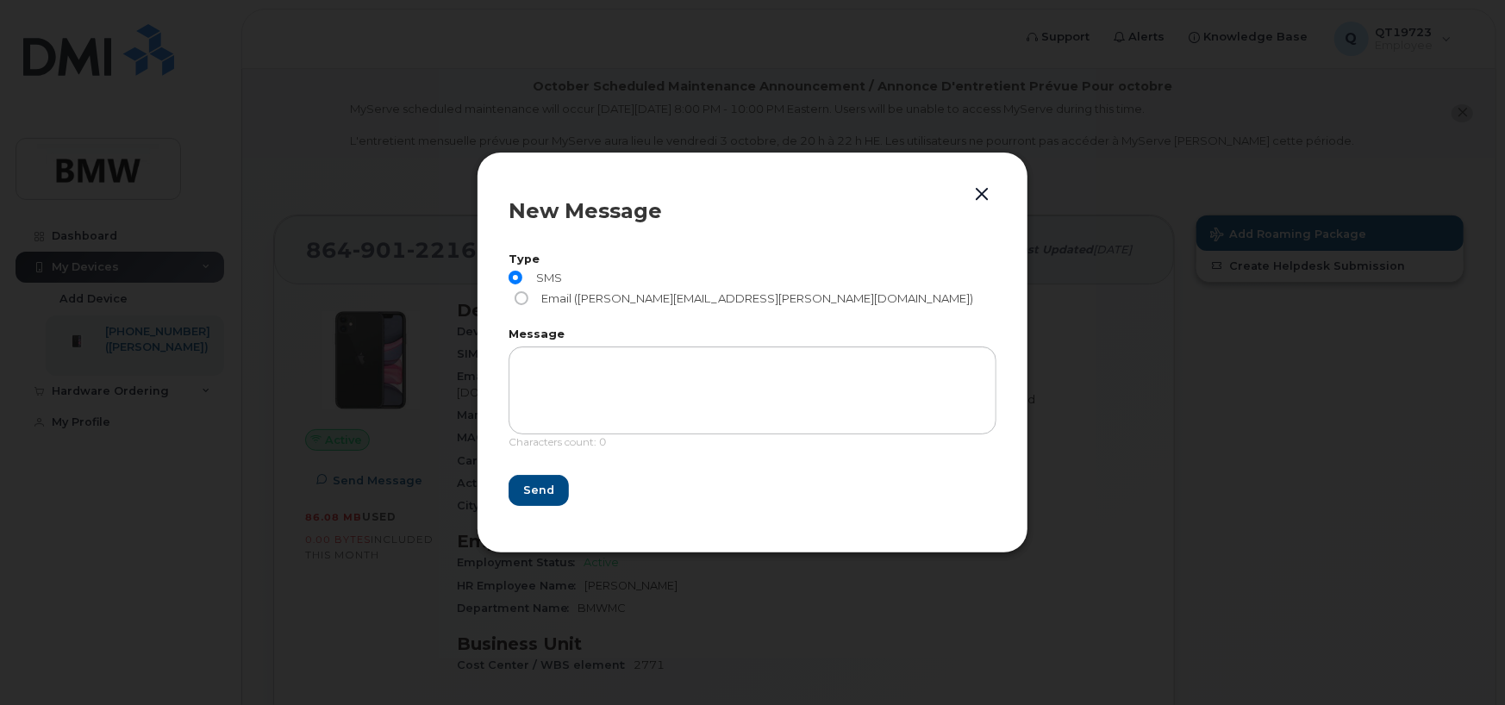  I want to click on label: Message, so click(752, 334).